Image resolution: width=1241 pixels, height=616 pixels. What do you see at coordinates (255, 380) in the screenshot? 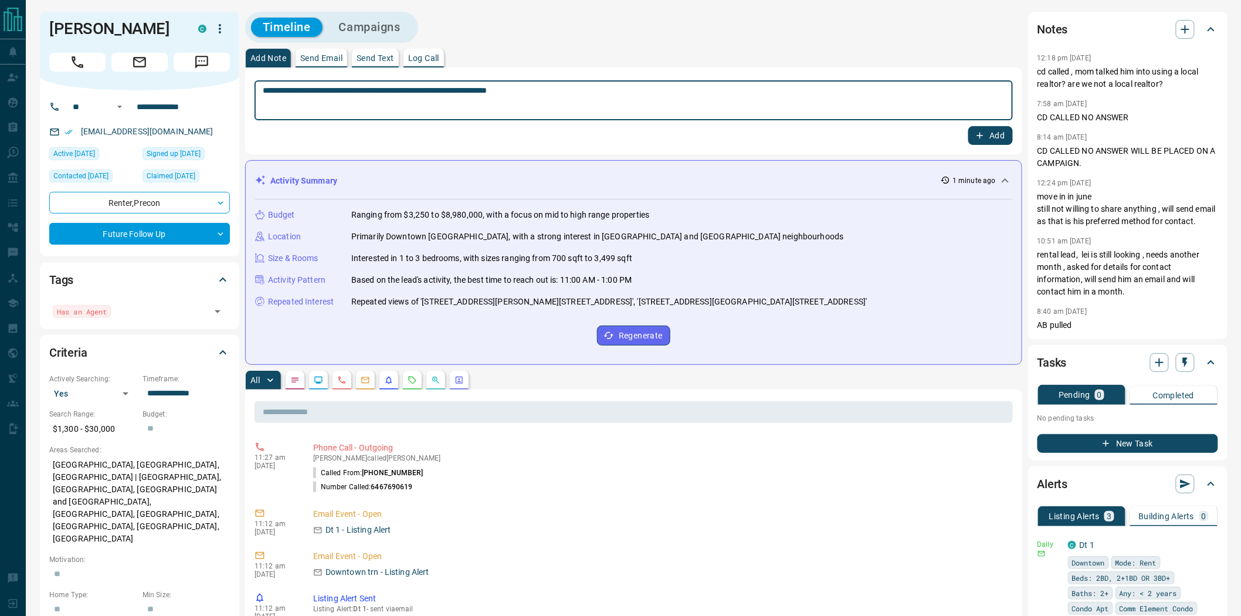
I see `p: All` at bounding box center [255, 380].